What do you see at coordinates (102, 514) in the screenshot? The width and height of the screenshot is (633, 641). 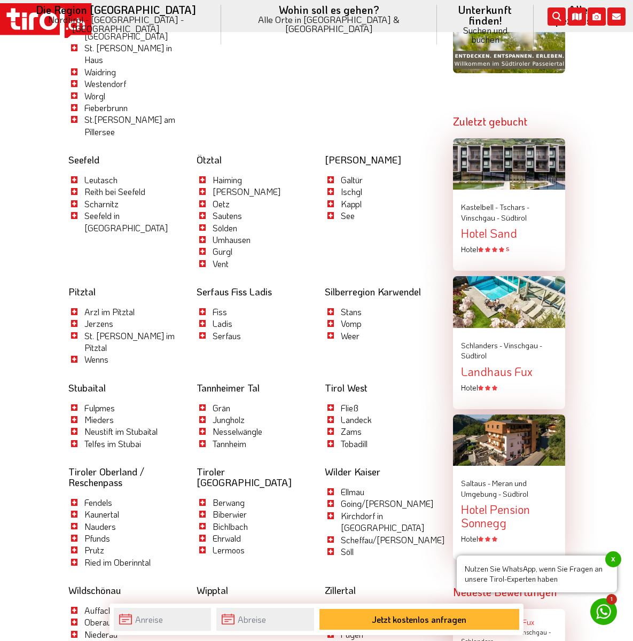 I see `a: Kaunertal` at bounding box center [102, 514].